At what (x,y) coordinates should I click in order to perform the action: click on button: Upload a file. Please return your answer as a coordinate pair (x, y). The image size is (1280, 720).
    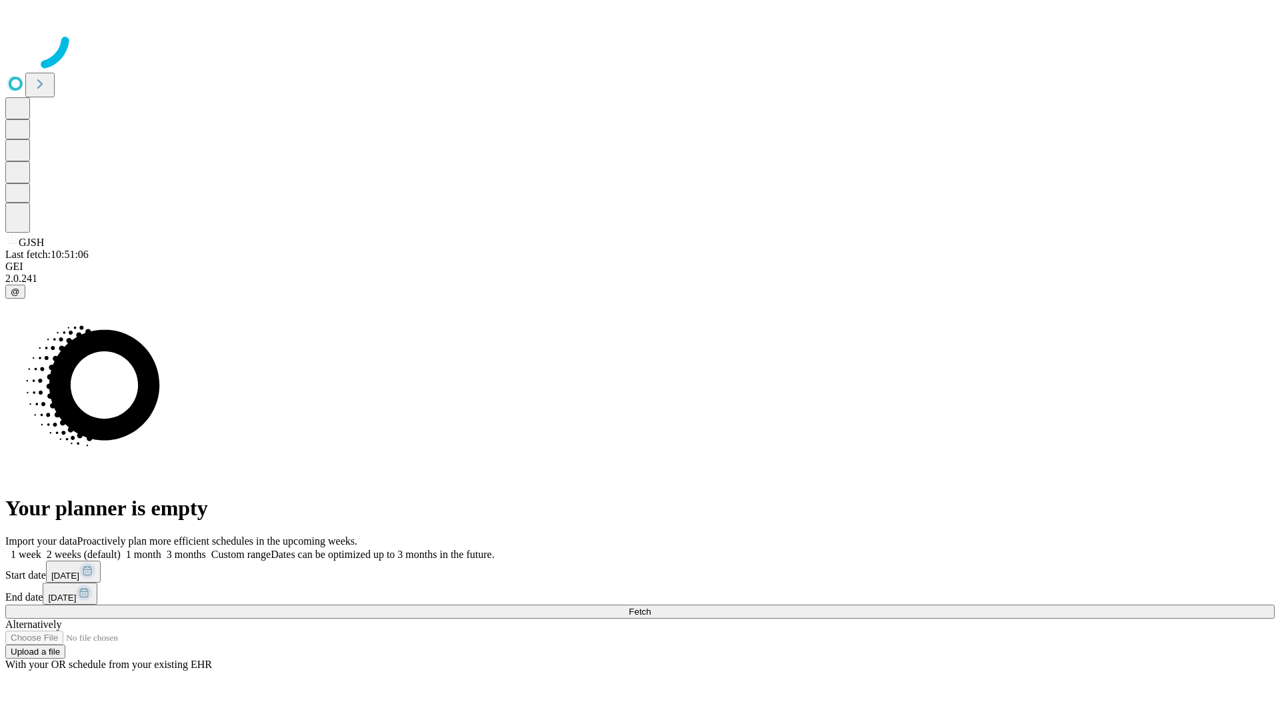
    Looking at the image, I should click on (35, 651).